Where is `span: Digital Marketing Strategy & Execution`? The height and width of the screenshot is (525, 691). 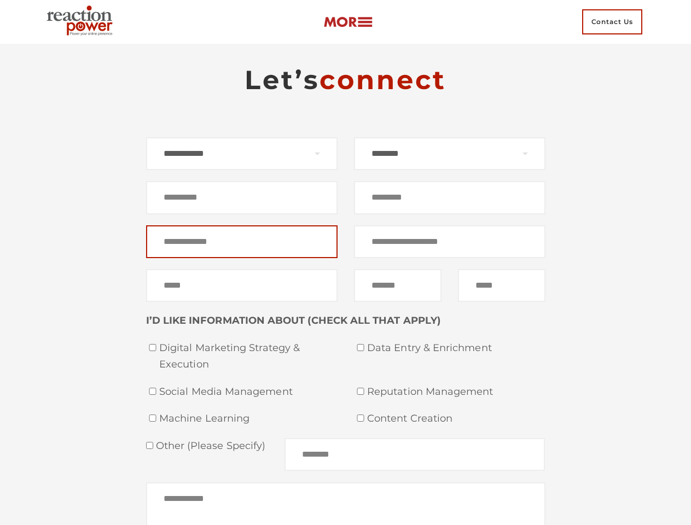
span: Digital Marketing Strategy & Execution is located at coordinates (248, 356).